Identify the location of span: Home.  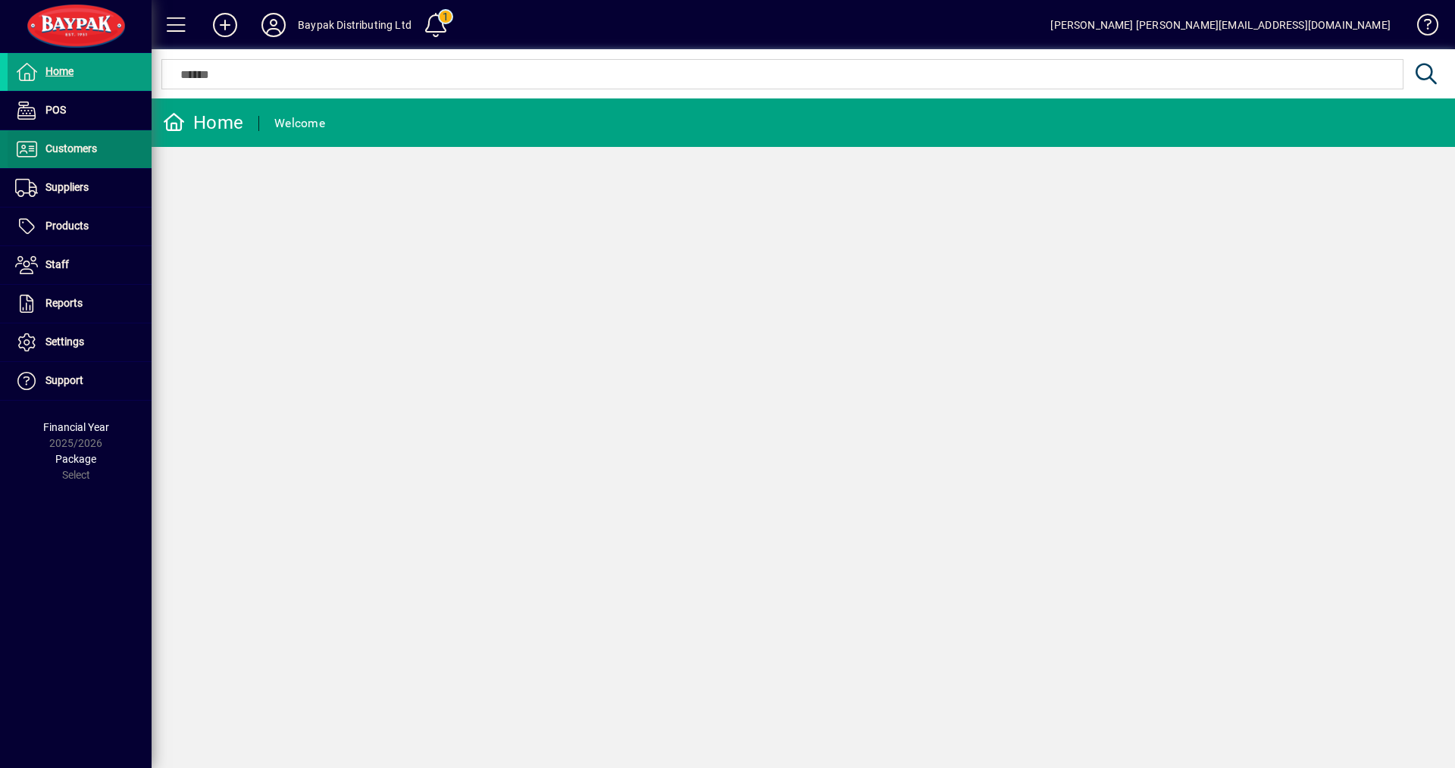
(59, 71).